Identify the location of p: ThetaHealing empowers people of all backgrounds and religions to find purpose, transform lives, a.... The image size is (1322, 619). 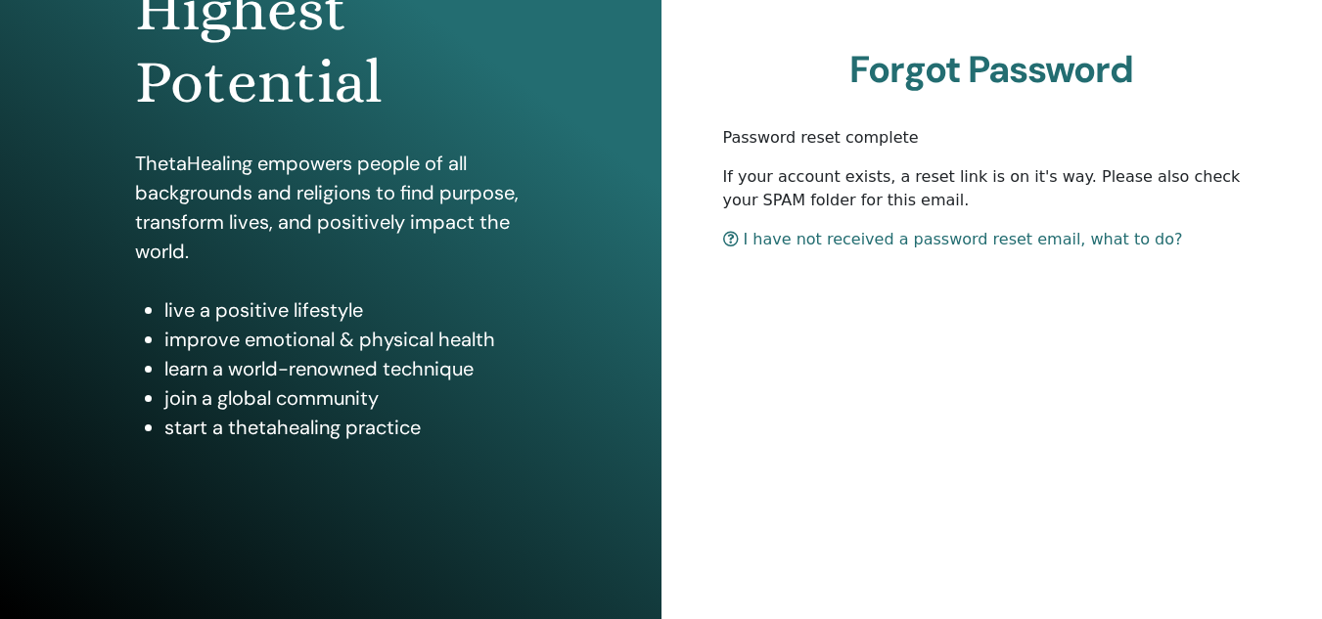
(331, 207).